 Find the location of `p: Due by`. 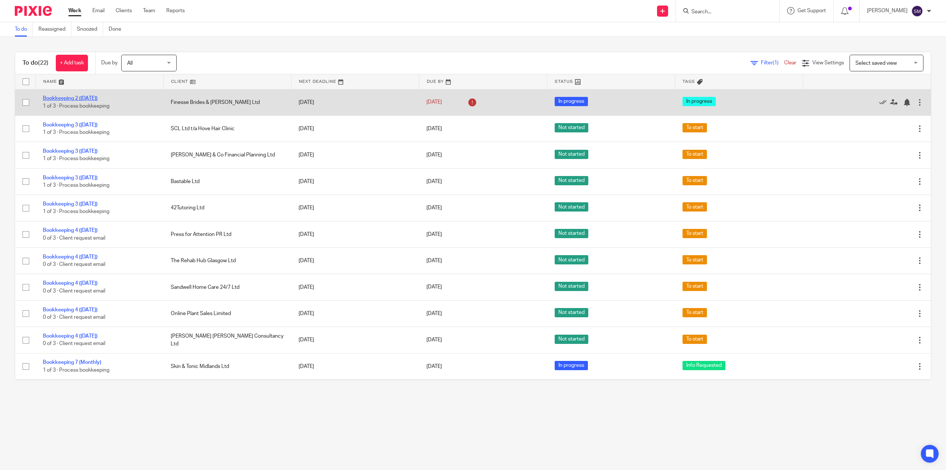

p: Due by is located at coordinates (109, 63).